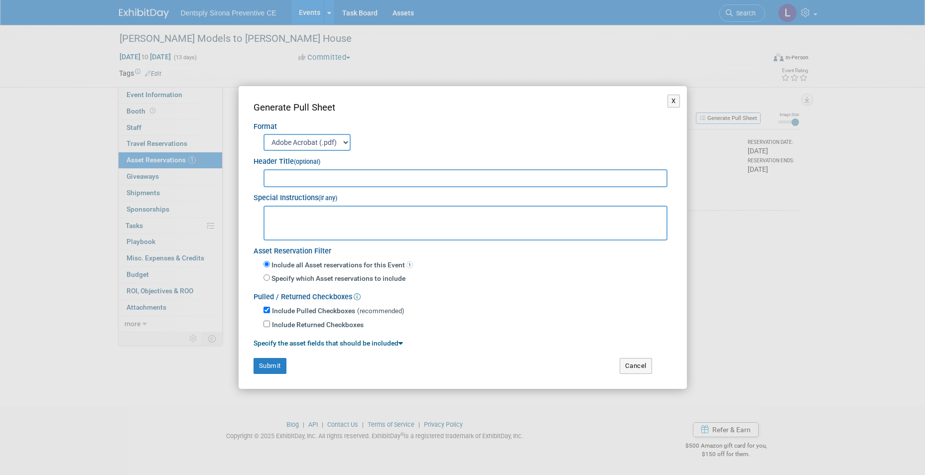 The width and height of the screenshot is (925, 475). Describe the element at coordinates (328, 198) in the screenshot. I see `small: (if any)` at that location.